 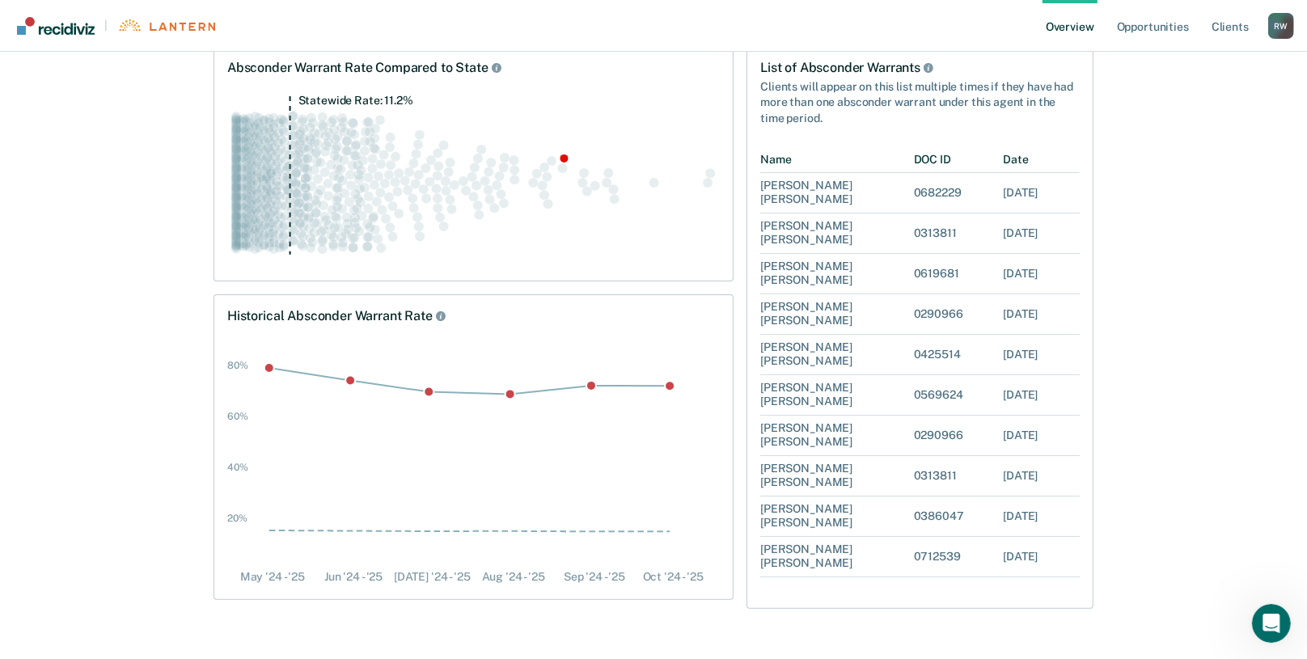 What do you see at coordinates (939, 517) in the screenshot?
I see `div: 0386047` at bounding box center [939, 517].